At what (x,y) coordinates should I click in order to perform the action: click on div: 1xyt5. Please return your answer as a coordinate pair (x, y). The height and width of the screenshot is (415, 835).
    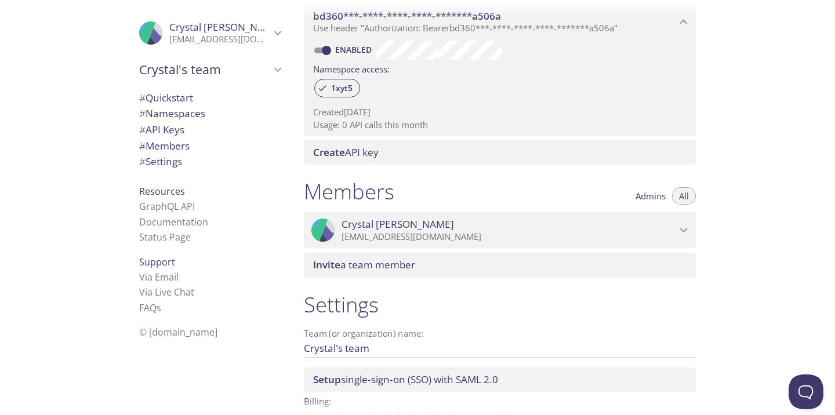
    Looking at the image, I should click on (337, 88).